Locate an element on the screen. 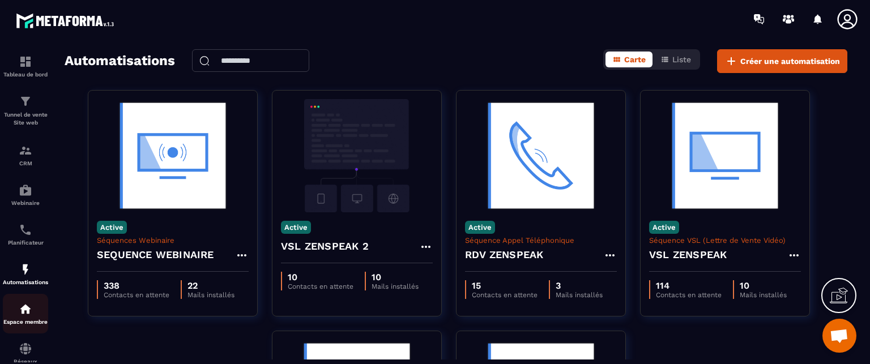 This screenshot has width=870, height=364. p: Tunnel de vente Site web is located at coordinates (25, 119).